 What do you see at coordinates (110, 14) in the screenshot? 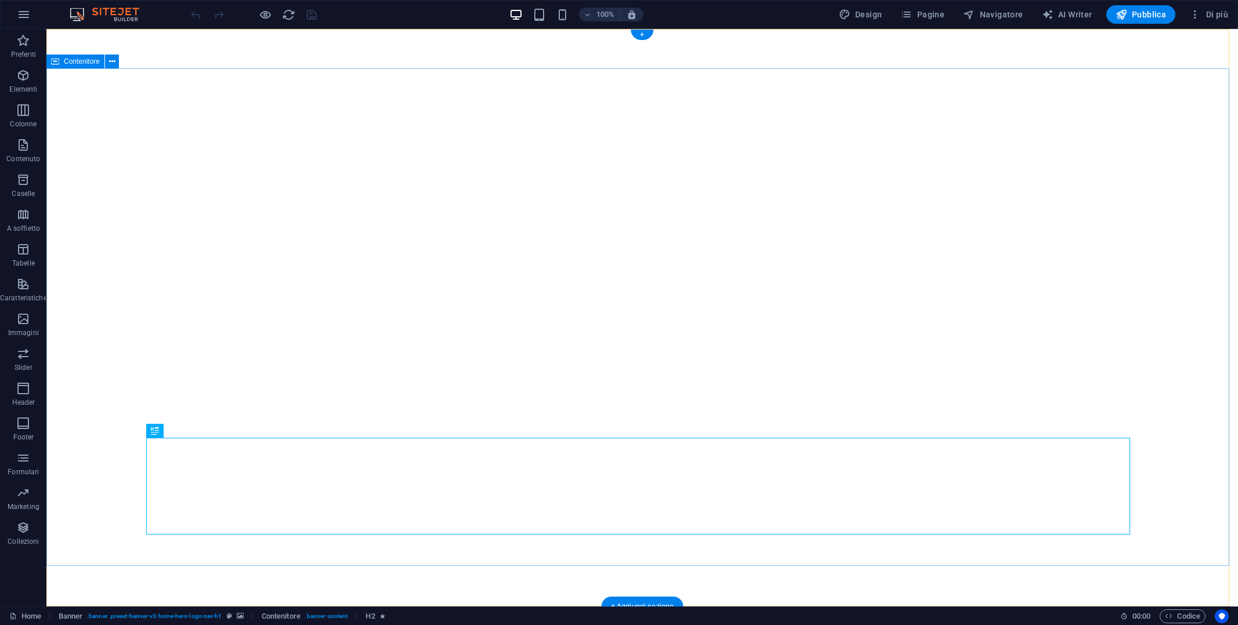
I see `img: Editor Logo` at bounding box center [110, 14].